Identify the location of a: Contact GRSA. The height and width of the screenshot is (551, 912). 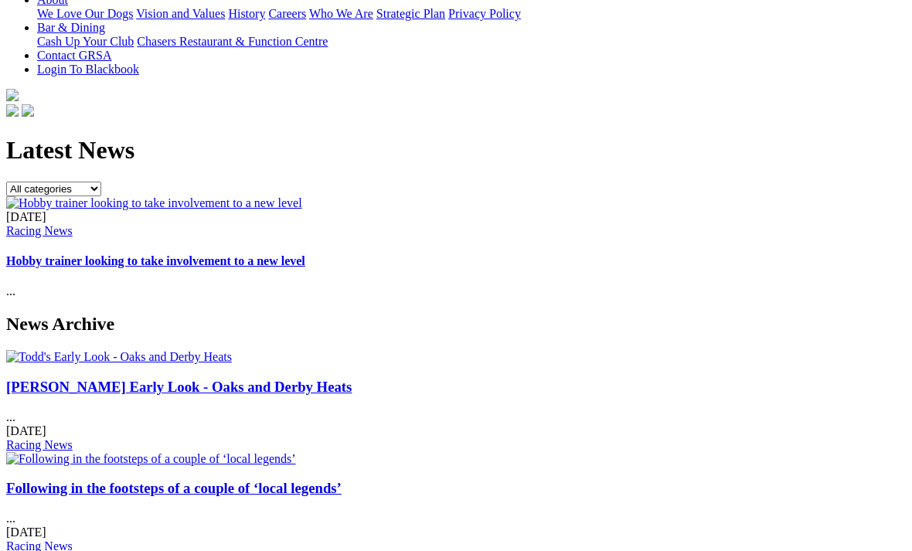
(74, 55).